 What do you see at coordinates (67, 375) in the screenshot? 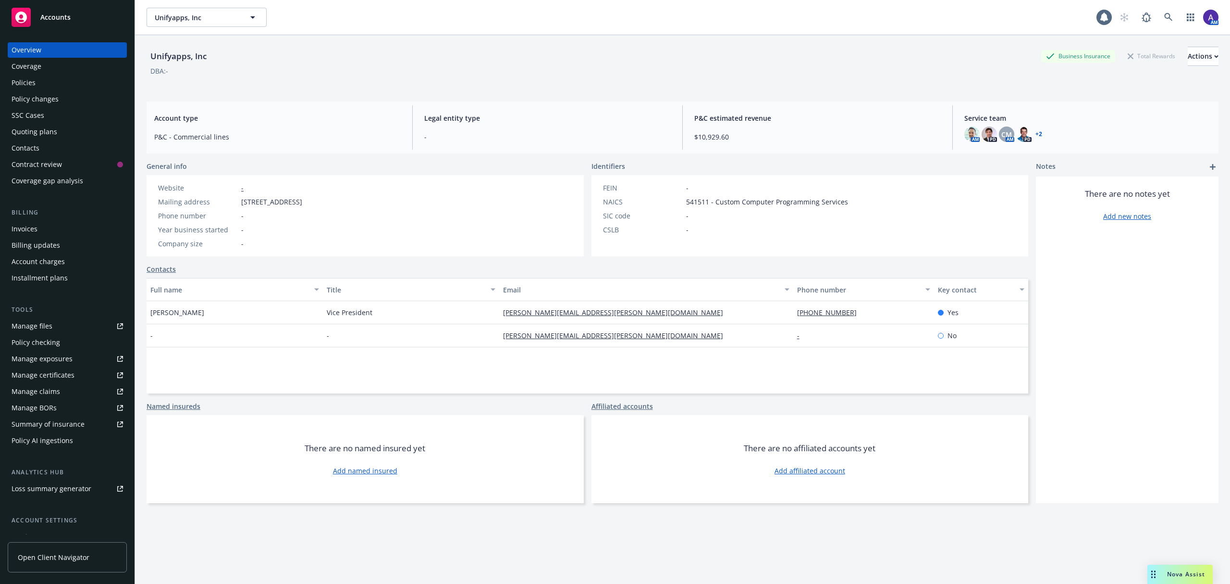
I see `a: Manage certificates` at bounding box center [67, 375].